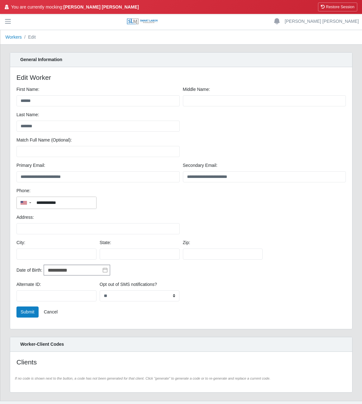  Describe the element at coordinates (338, 7) in the screenshot. I see `button: Restore Session` at that location.